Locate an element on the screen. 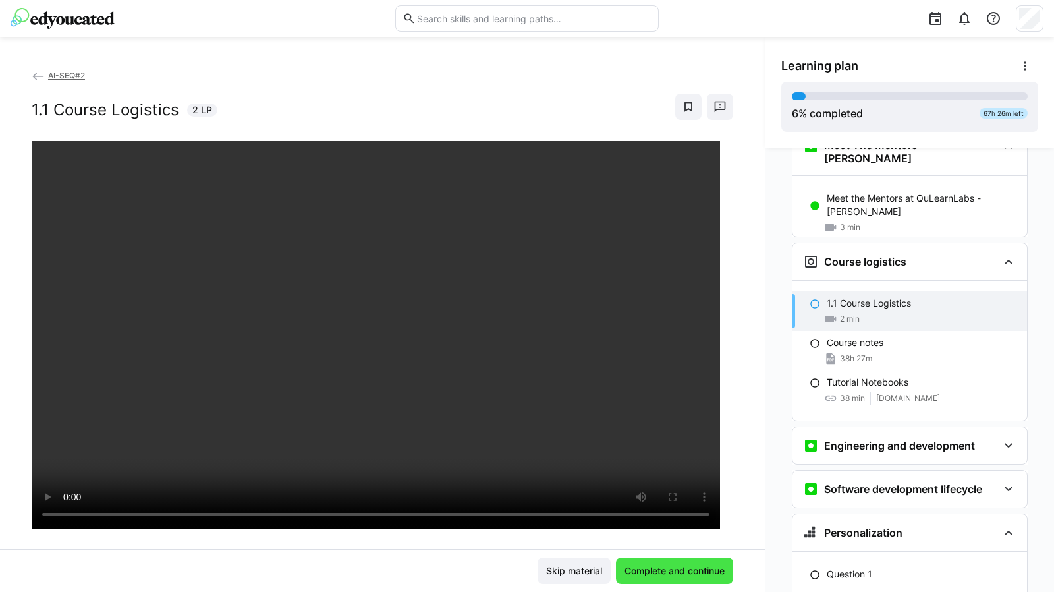  input: Search skills and learning paths… is located at coordinates (534, 18).